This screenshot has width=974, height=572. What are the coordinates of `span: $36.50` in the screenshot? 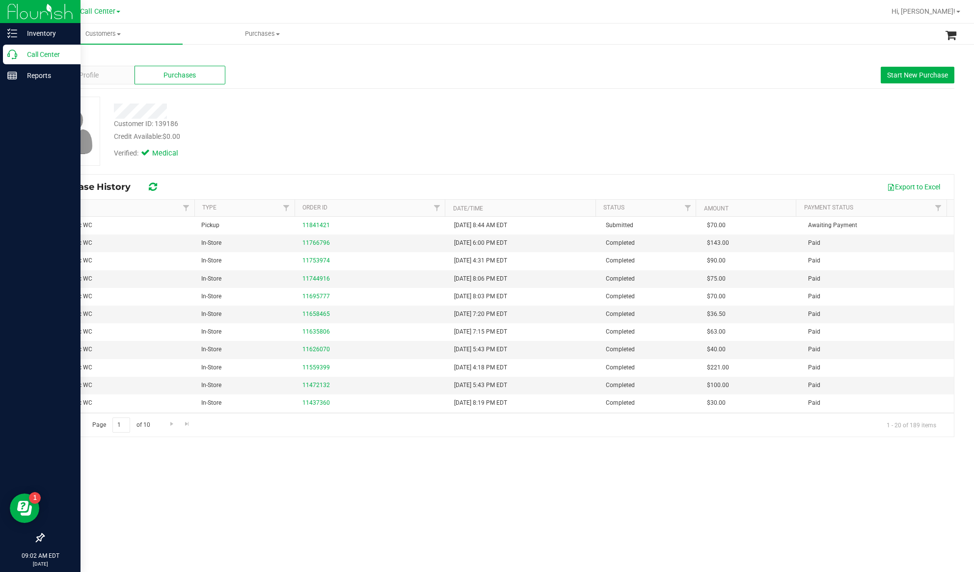 It's located at (716, 314).